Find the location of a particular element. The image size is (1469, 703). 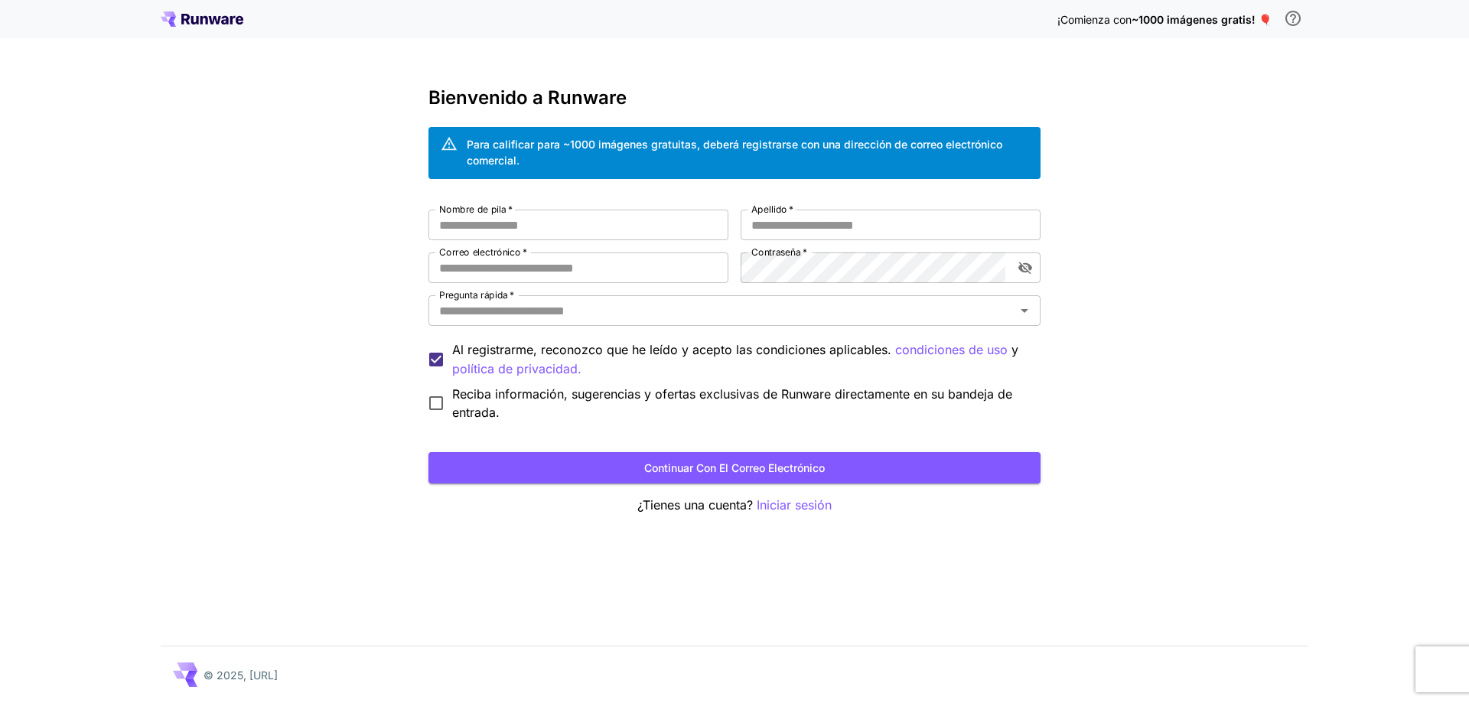

font: ¡Comienza con is located at coordinates (1094, 19).